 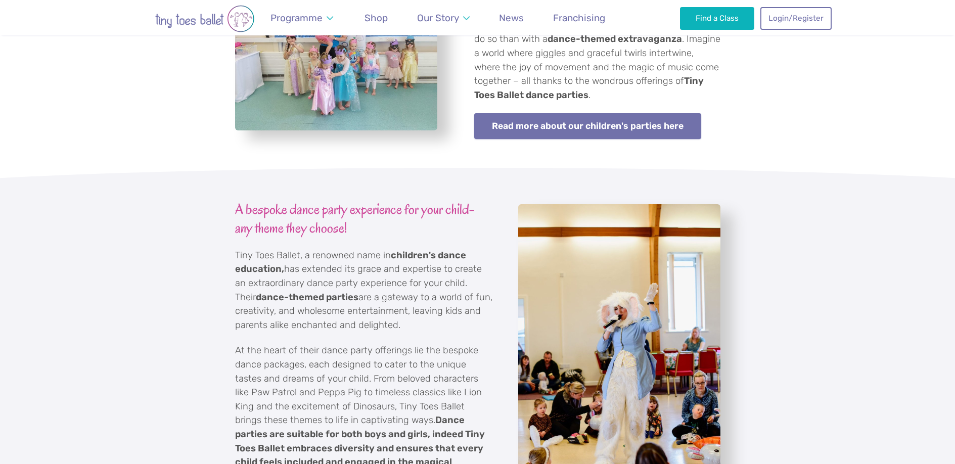 I want to click on h3: A bespoke dance party experience for your child- any theme they choose!, so click(x=364, y=219).